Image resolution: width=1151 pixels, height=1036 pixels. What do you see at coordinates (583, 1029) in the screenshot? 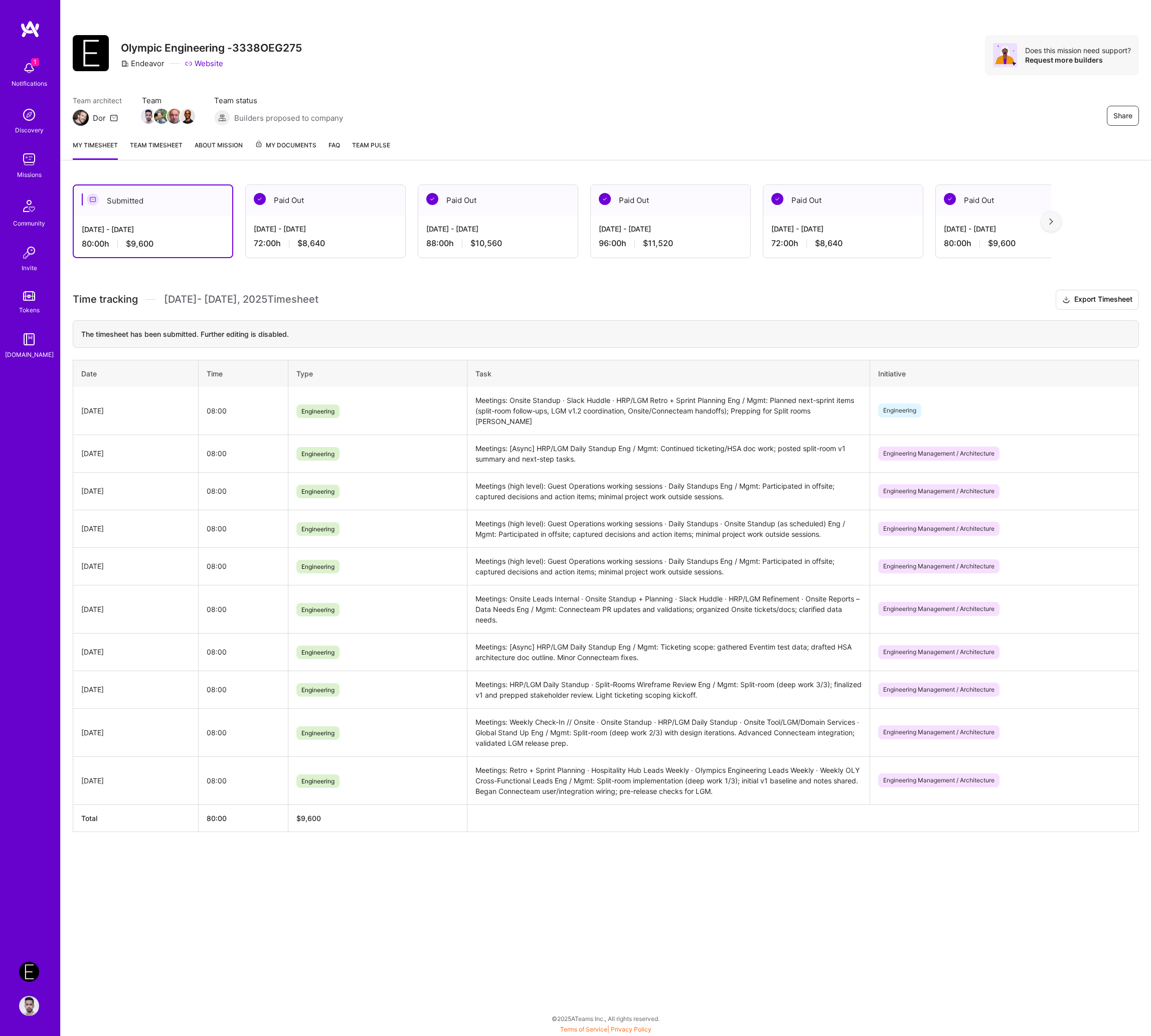
I see `a: Terms of Service` at bounding box center [583, 1029].